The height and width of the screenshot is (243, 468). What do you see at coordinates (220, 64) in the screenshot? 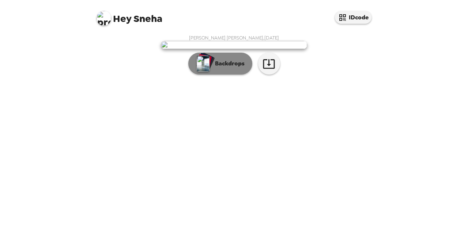
I see `button: Backdrops` at bounding box center [220, 64].